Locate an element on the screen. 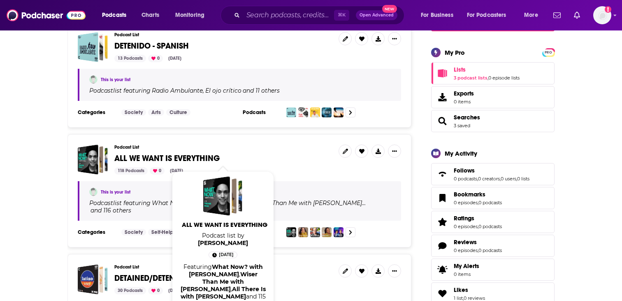  span: Podcast list by is located at coordinates (223, 239).